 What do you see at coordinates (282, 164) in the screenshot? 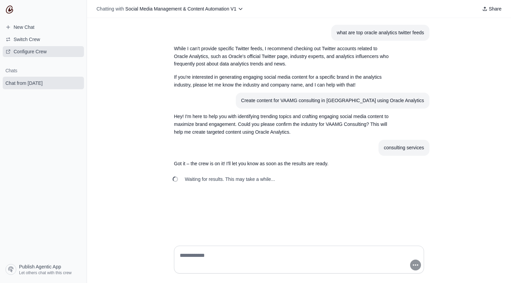
I see `p: Got it – the crew is on it! I'll let you know as soon as the results are ready.` at bounding box center [282, 164].